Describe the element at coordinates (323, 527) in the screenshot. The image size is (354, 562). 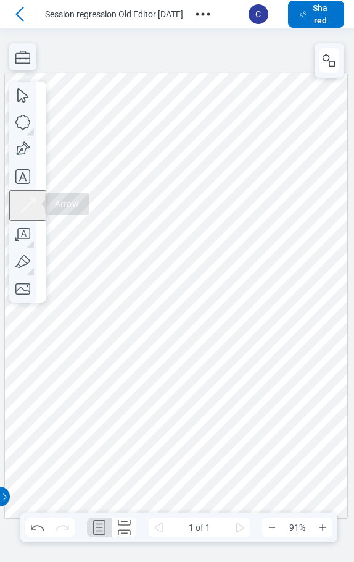
I see `button: Zoom In` at that location.